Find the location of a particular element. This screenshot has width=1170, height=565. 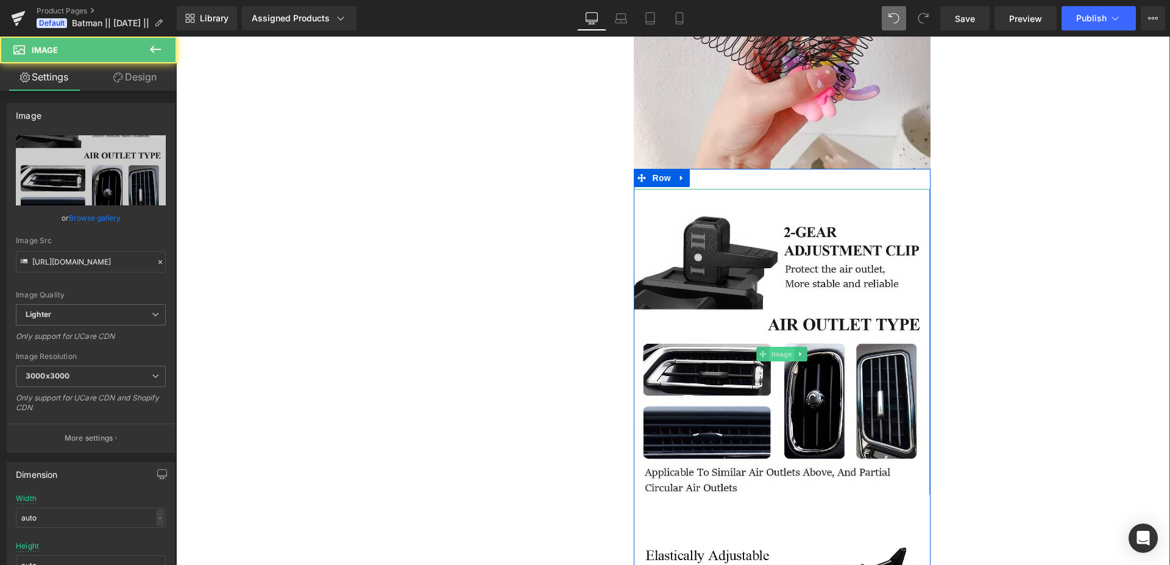

input: Link is located at coordinates (91, 261).